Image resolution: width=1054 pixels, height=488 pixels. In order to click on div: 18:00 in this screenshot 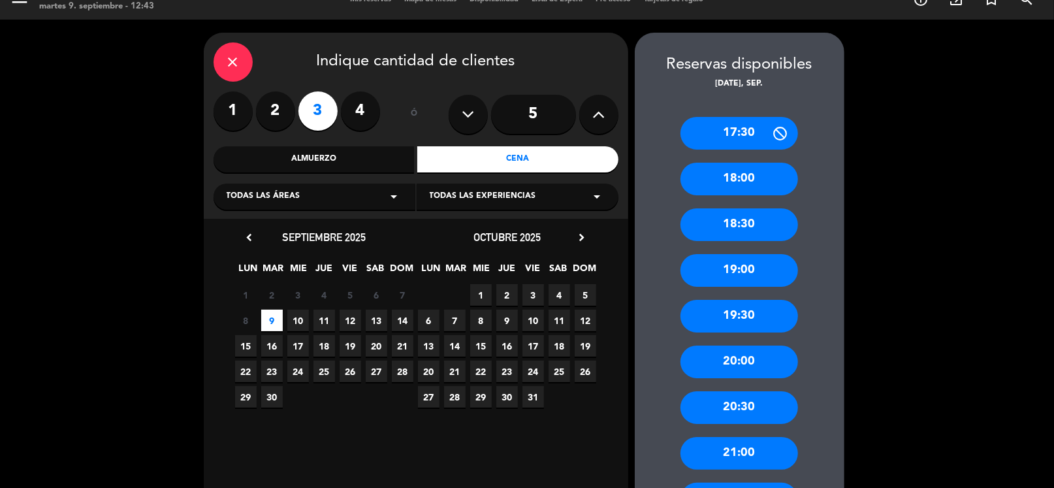, I will do `click(739, 179)`.